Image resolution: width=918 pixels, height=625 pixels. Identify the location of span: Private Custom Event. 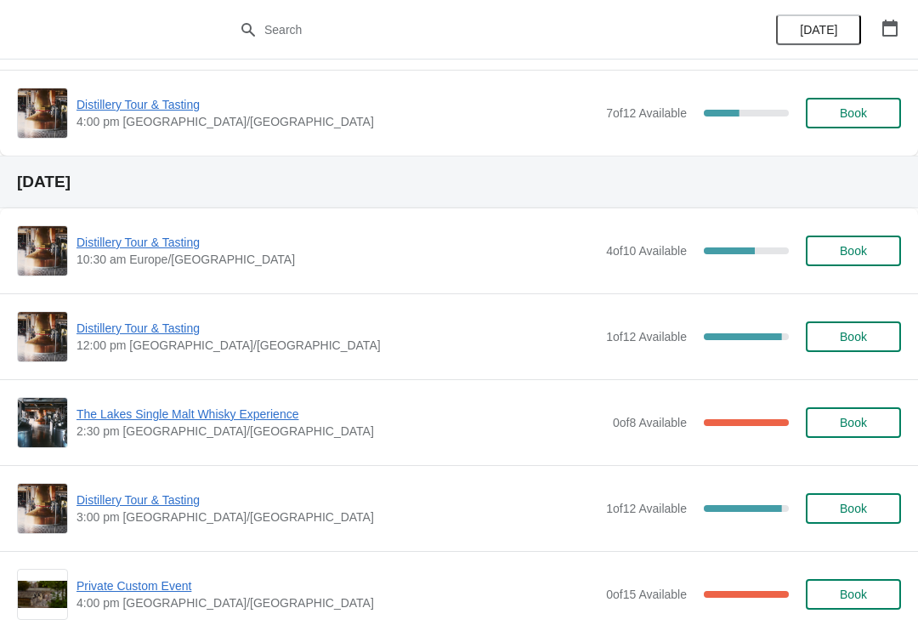
(337, 586).